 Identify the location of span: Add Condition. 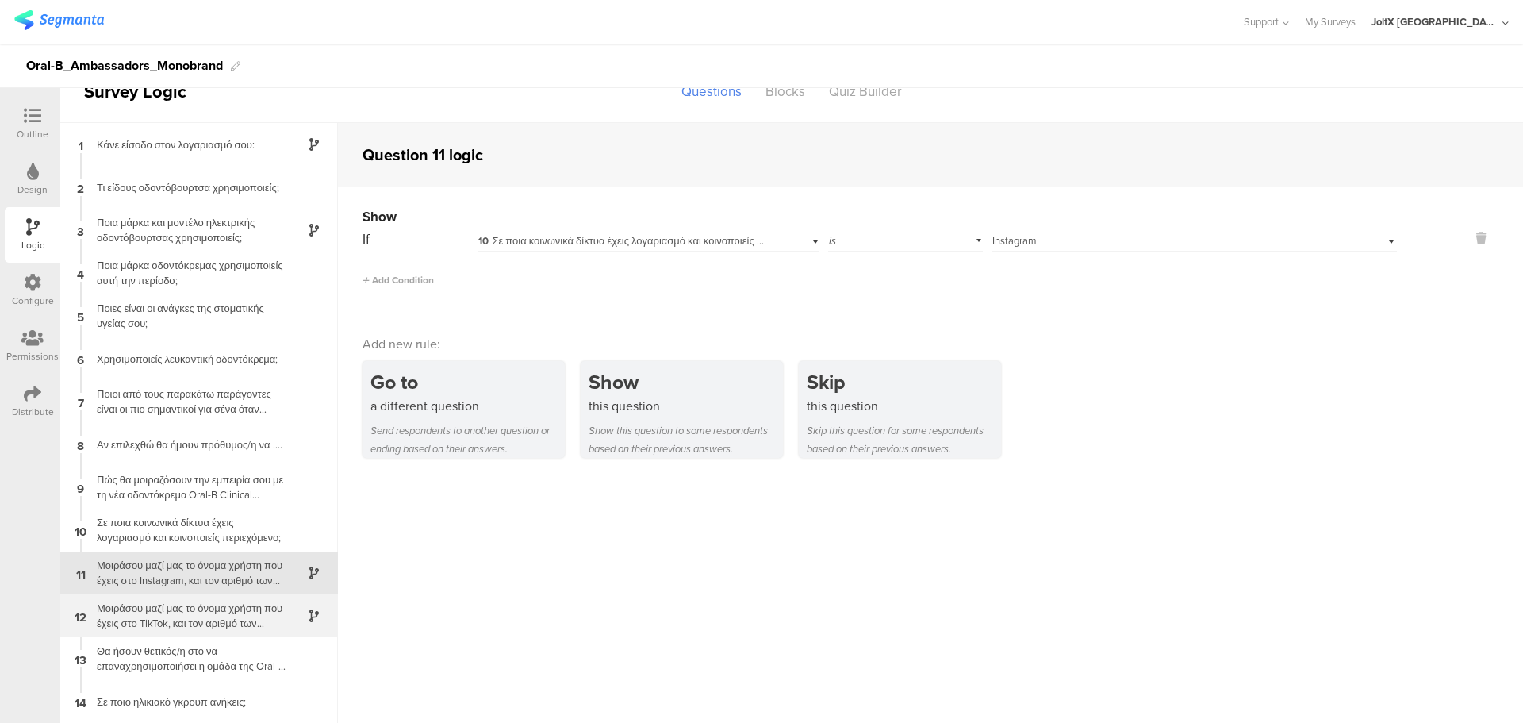
(398, 280).